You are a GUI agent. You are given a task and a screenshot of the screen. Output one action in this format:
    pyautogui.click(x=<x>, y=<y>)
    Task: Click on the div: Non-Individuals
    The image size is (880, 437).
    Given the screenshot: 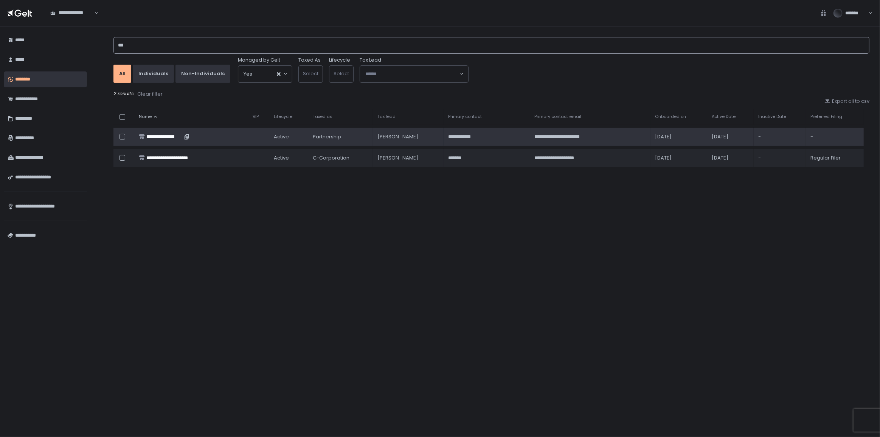 What is the action you would take?
    pyautogui.click(x=203, y=74)
    